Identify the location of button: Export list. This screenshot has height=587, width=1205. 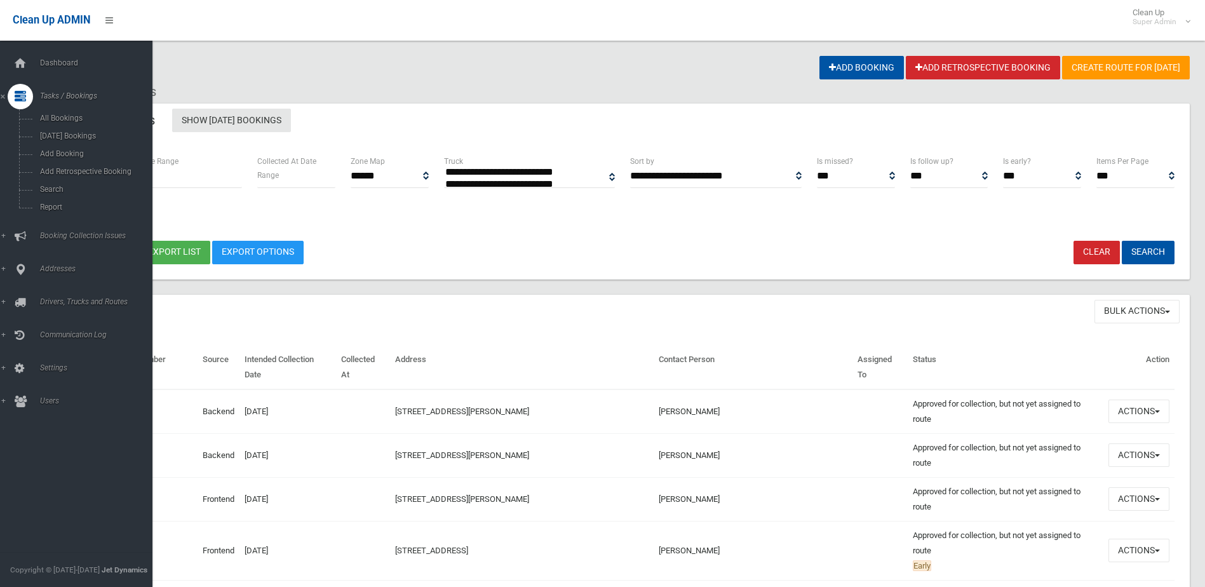
(174, 252).